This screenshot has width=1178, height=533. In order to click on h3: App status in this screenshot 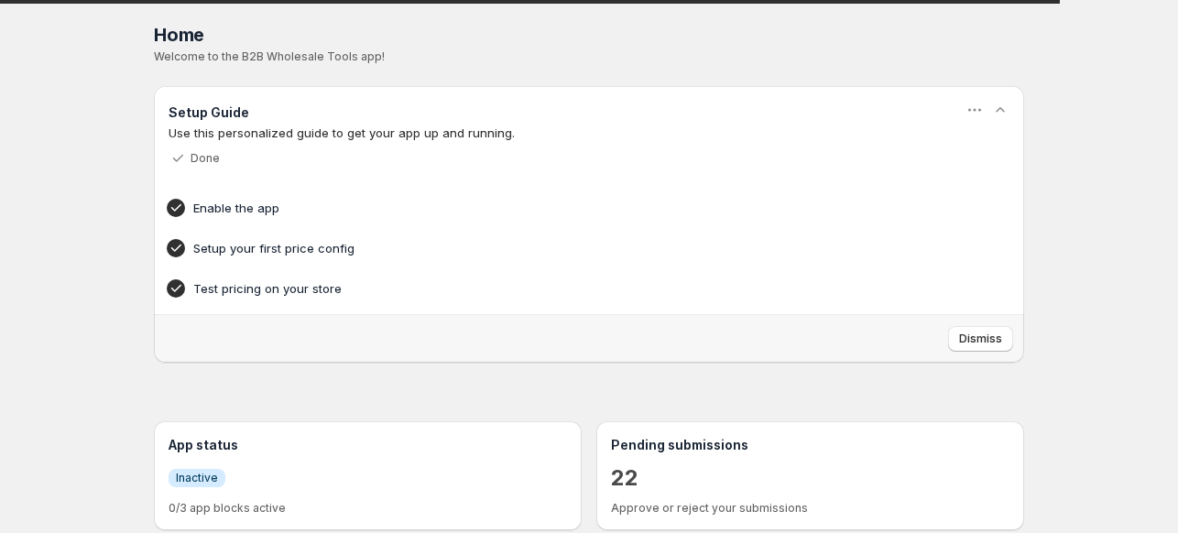, I will do `click(367, 445)`.